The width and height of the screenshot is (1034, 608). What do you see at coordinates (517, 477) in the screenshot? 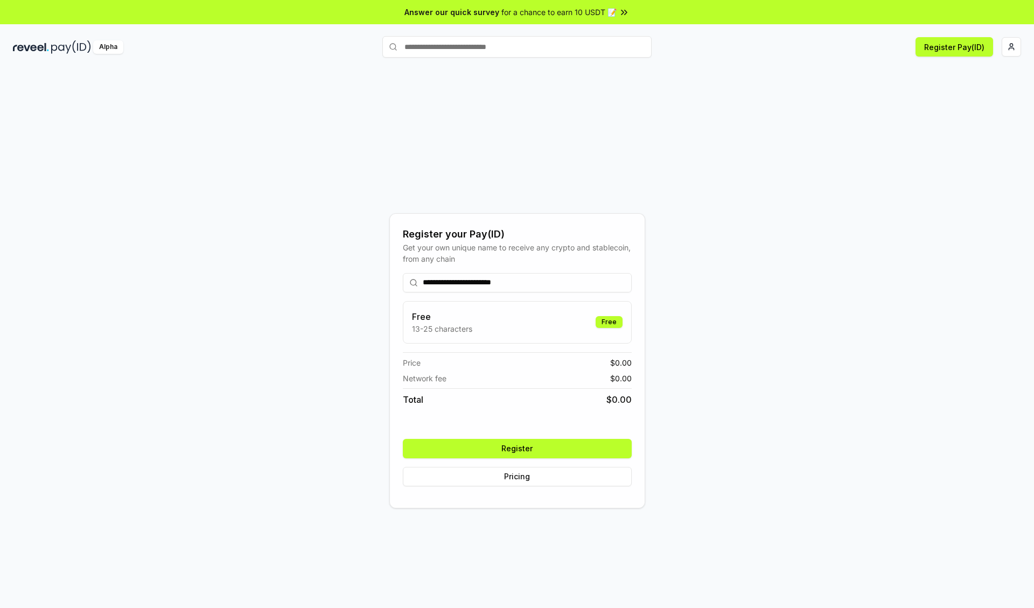
I see `button: Pricing` at bounding box center [517, 477].